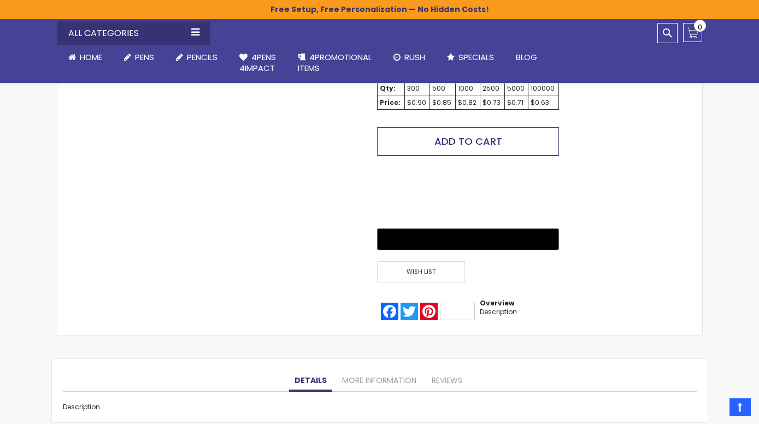 The height and width of the screenshot is (424, 759). Describe the element at coordinates (476, 57) in the screenshot. I see `span: Specials` at that location.